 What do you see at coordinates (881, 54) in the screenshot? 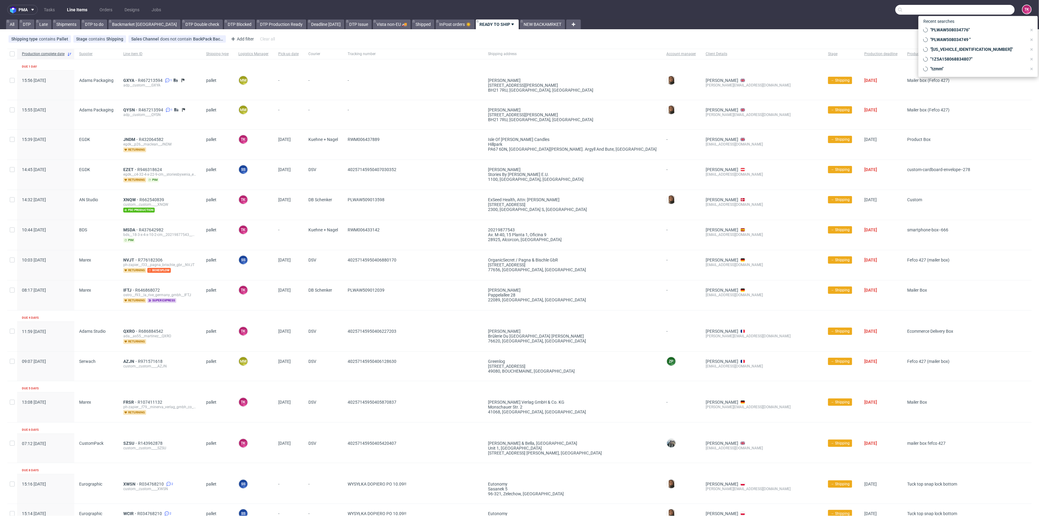
I see `span: Production deadline` at bounding box center [881, 54].